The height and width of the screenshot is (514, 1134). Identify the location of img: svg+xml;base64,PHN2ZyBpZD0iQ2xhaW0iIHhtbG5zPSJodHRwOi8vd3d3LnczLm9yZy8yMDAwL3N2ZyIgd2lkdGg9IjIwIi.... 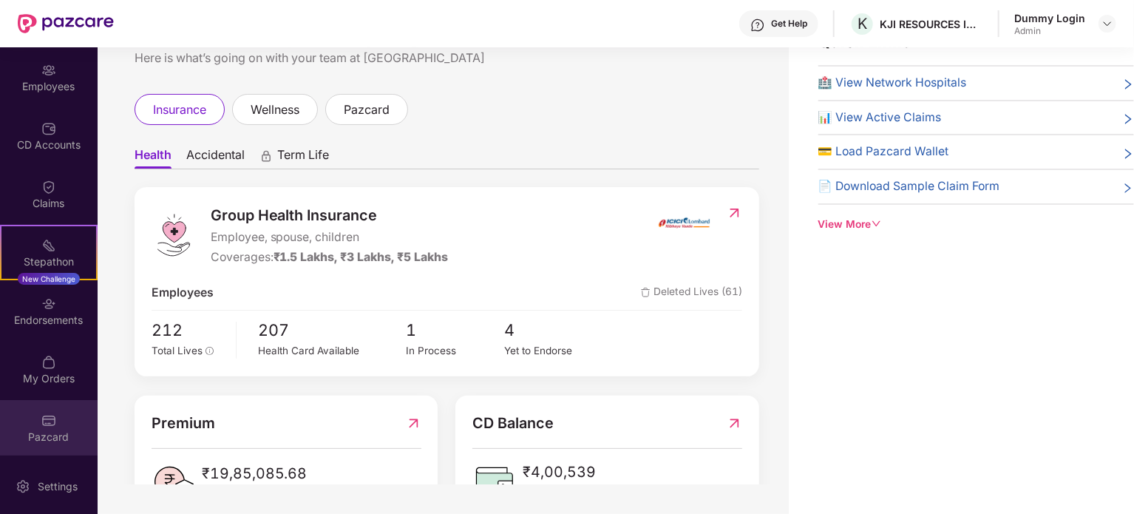
(49, 187).